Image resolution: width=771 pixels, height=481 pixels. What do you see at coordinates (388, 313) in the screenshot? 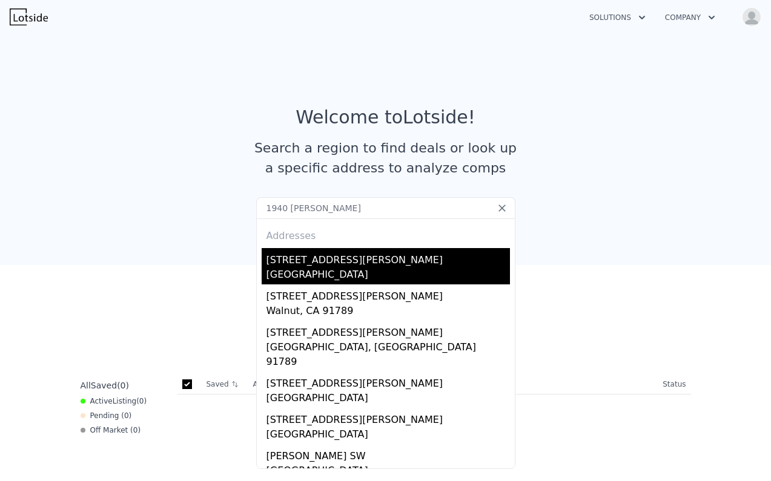
I see `div: Walnut, CA 91789` at bounding box center [388, 313].